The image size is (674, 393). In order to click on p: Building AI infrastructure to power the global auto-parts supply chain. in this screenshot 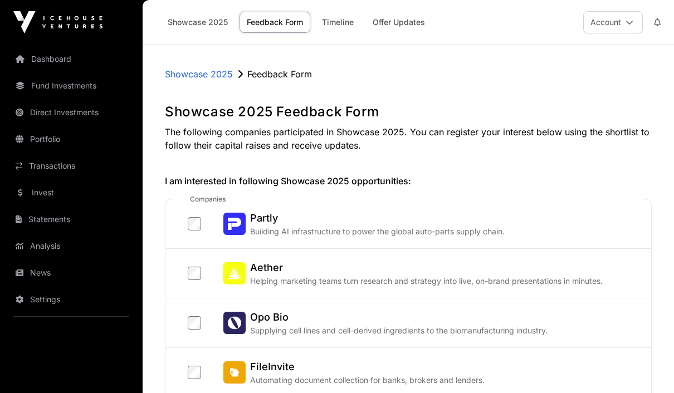, I will do `click(377, 232)`.